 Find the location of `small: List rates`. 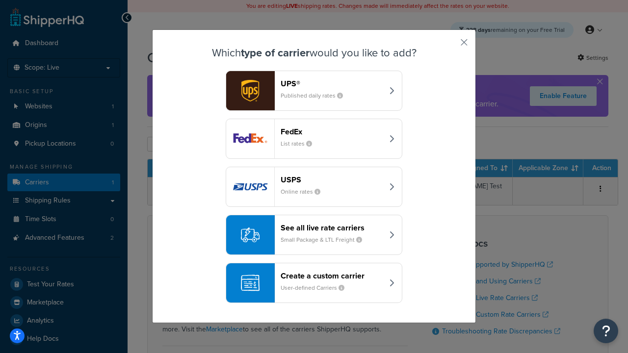

small: List rates is located at coordinates (300, 144).